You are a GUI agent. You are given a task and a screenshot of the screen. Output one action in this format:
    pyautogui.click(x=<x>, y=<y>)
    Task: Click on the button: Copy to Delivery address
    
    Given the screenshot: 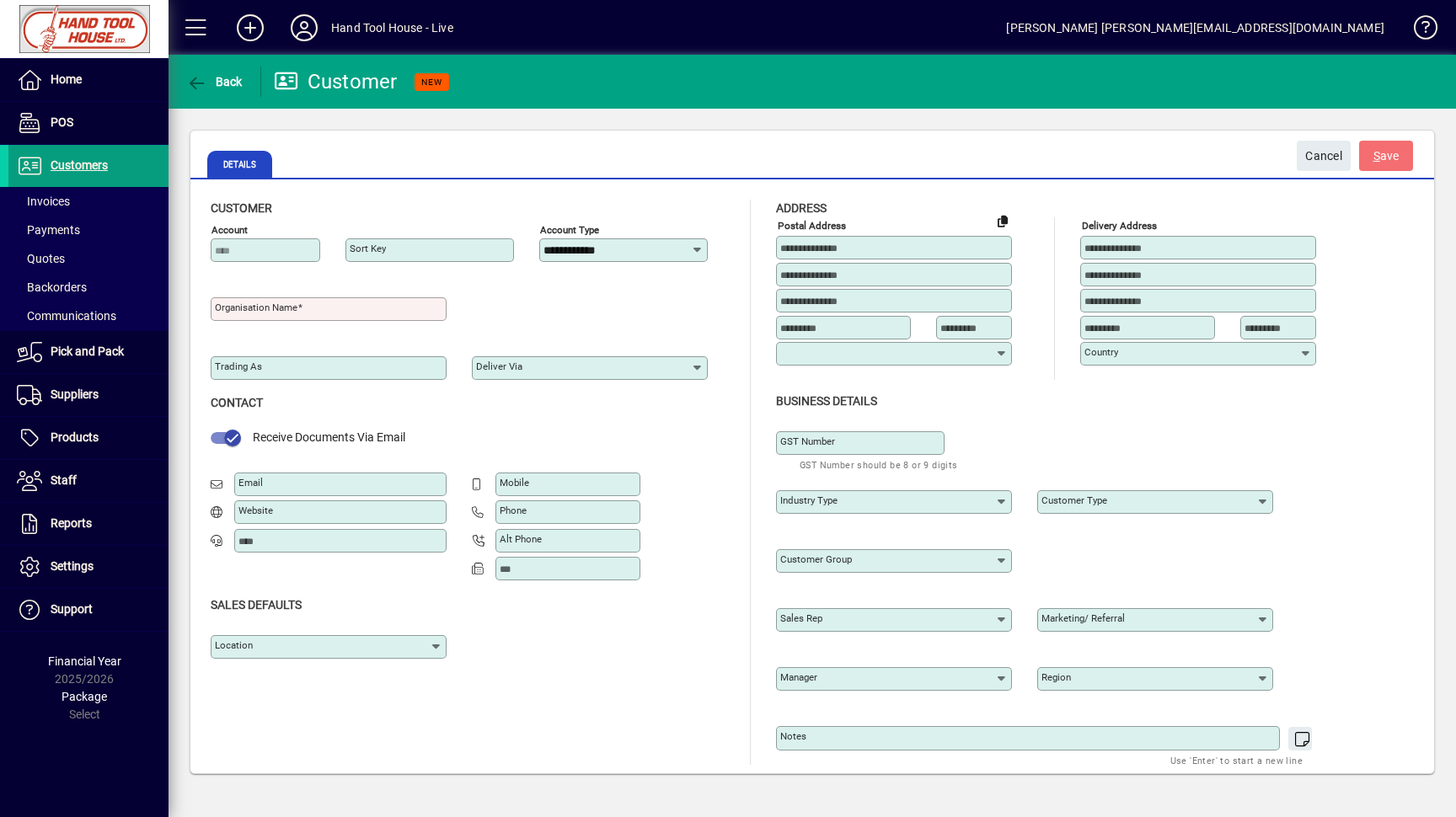 What is the action you would take?
    pyautogui.click(x=1003, y=221)
    